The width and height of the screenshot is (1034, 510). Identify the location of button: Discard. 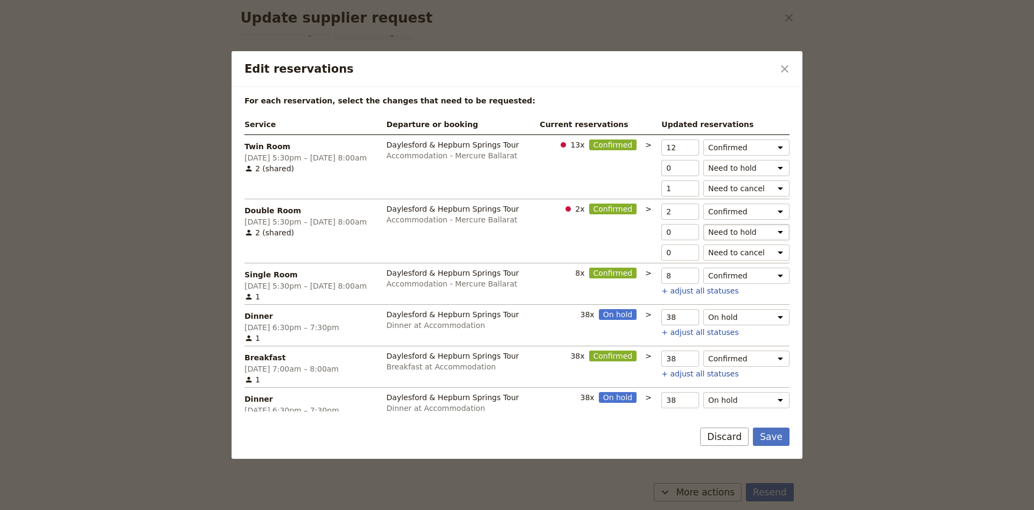
(724, 437).